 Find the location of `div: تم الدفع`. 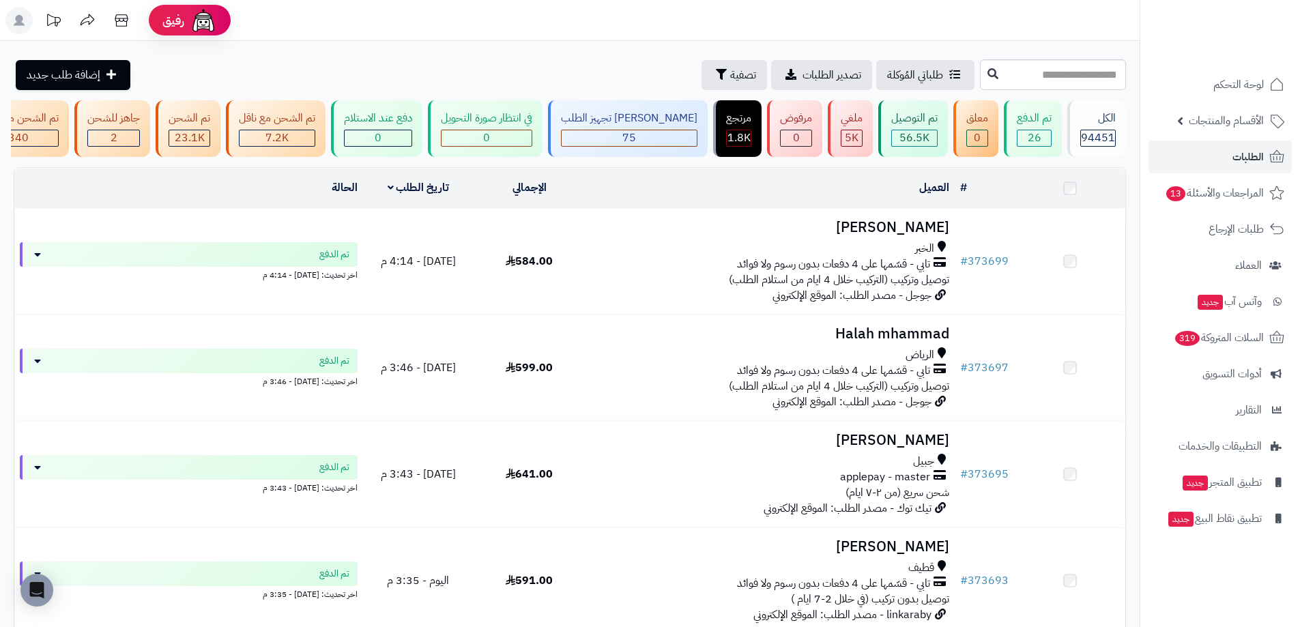

div: تم الدفع is located at coordinates (1033, 118).